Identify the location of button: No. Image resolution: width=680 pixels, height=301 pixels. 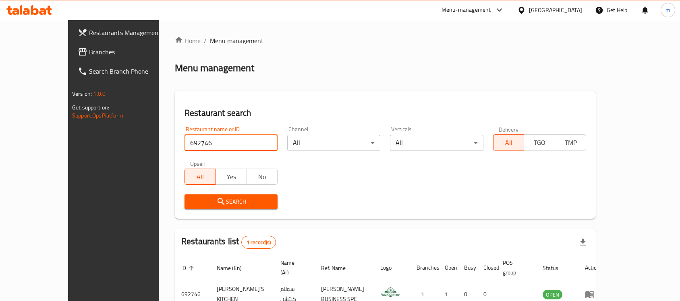
(262, 177).